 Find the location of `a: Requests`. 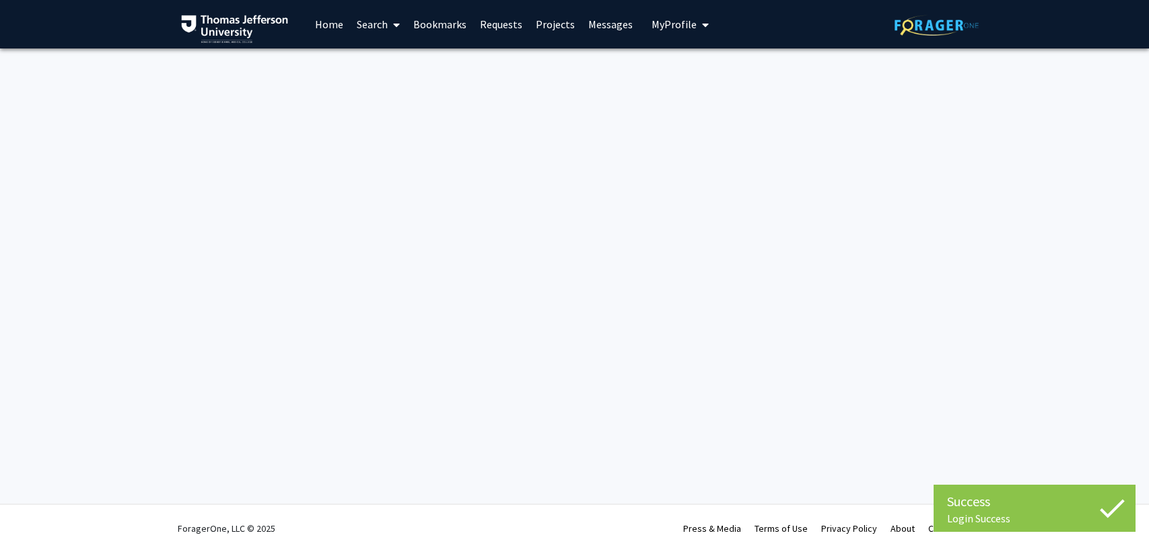

a: Requests is located at coordinates (501, 24).